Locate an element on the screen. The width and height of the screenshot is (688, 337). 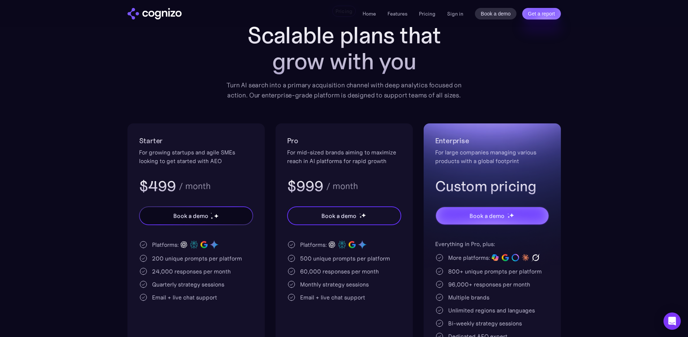
div: Bi-weekly strategy sessions is located at coordinates (485, 323).